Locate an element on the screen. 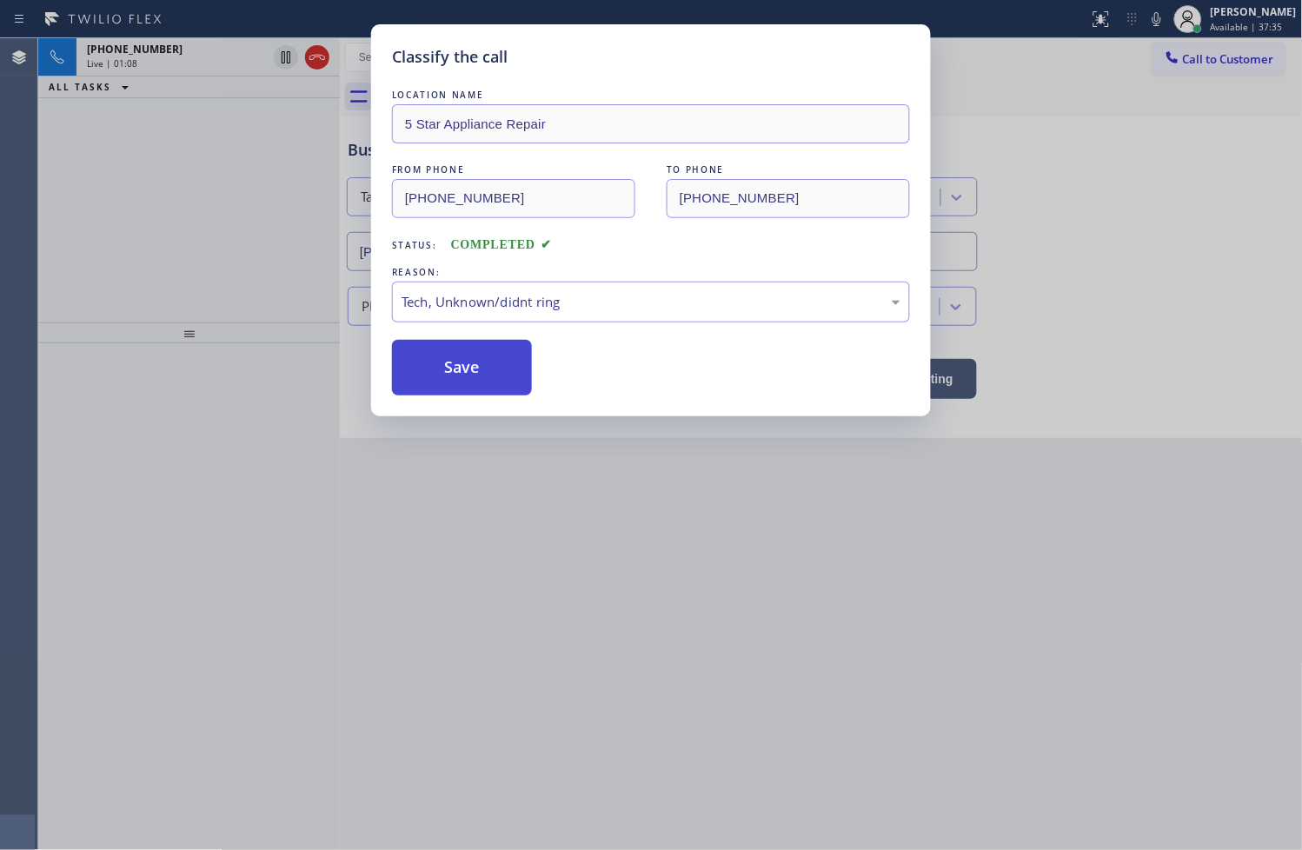  div: TO PHONE is located at coordinates (788, 169).